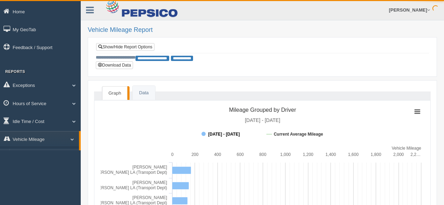 This screenshot has height=205, width=444. What do you see at coordinates (285, 155) in the screenshot?
I see `text: 1,000` at bounding box center [285, 155].